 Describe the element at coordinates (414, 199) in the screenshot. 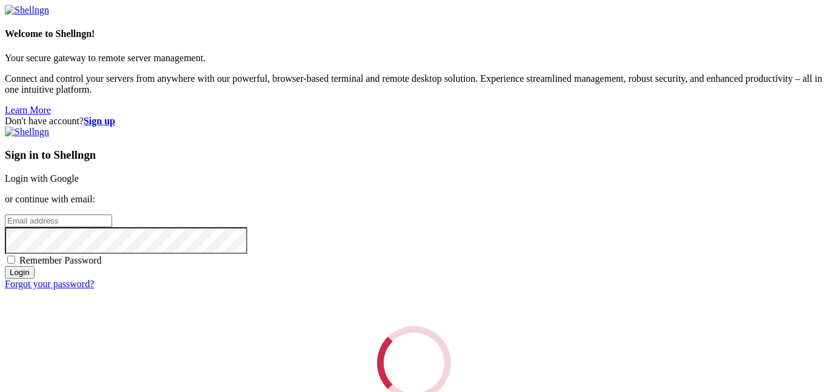

I see `p: or continue with email:` at that location.